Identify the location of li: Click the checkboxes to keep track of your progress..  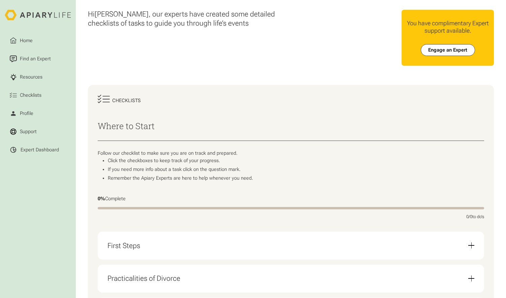
(296, 161).